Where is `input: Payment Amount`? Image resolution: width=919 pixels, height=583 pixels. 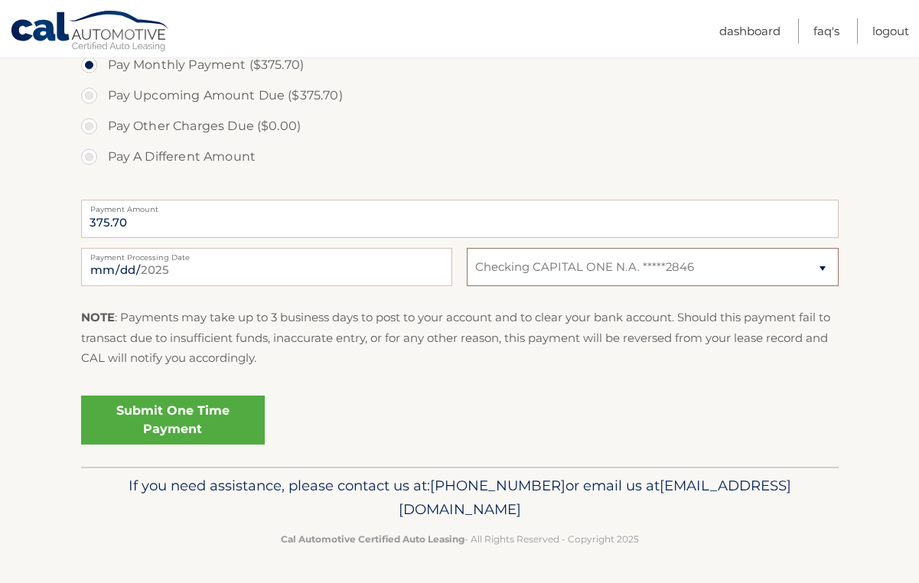
input: Payment Amount is located at coordinates (460, 219).